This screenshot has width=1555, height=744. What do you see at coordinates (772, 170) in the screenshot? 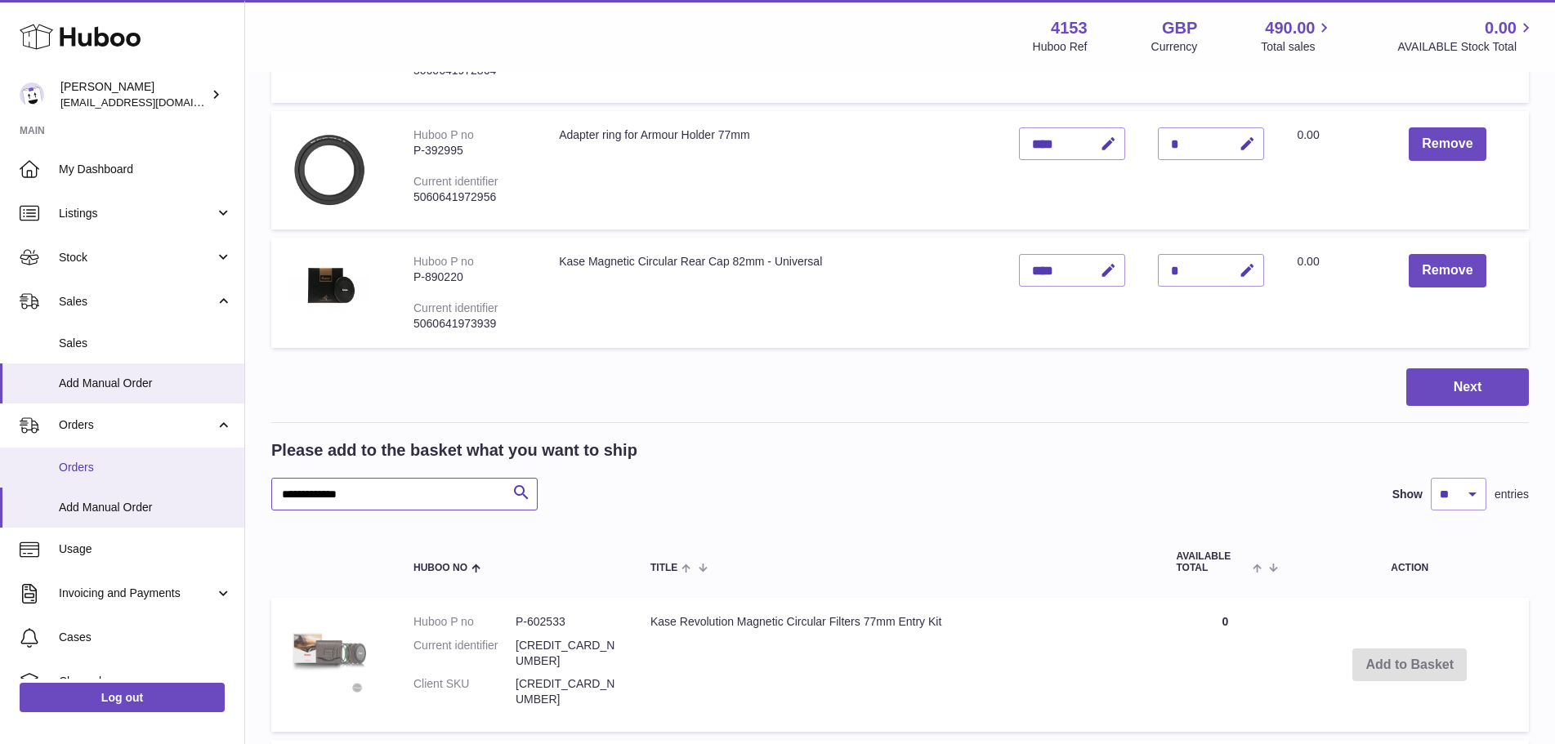
I see `td: Adapter ring for Armour Holder 77mm` at bounding box center [772, 170].